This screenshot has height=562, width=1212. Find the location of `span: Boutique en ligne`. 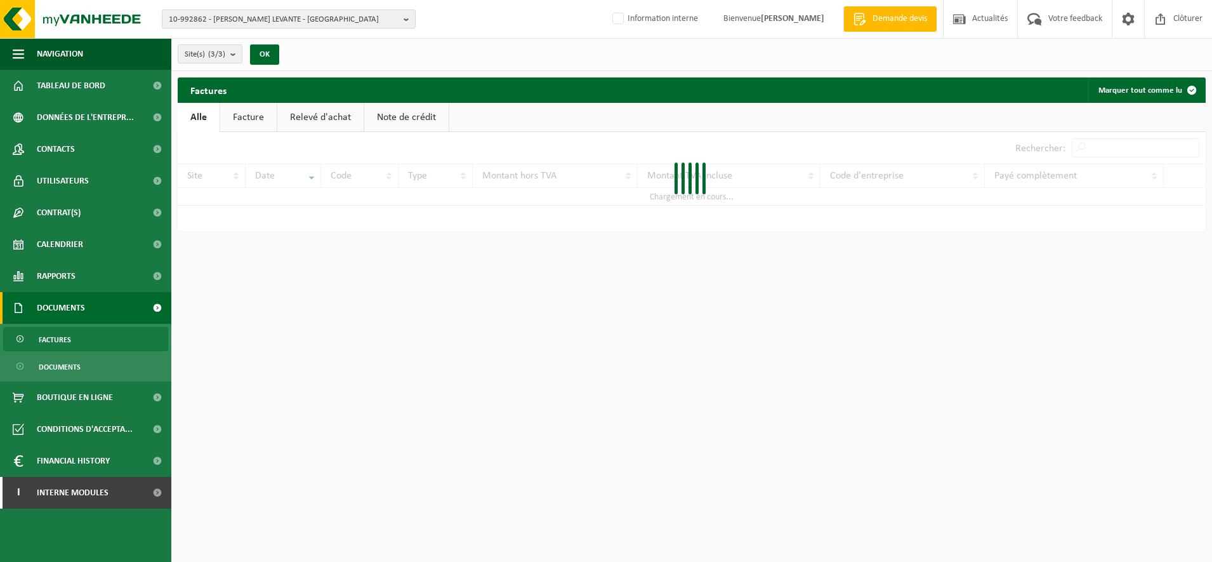

span: Boutique en ligne is located at coordinates (75, 397).